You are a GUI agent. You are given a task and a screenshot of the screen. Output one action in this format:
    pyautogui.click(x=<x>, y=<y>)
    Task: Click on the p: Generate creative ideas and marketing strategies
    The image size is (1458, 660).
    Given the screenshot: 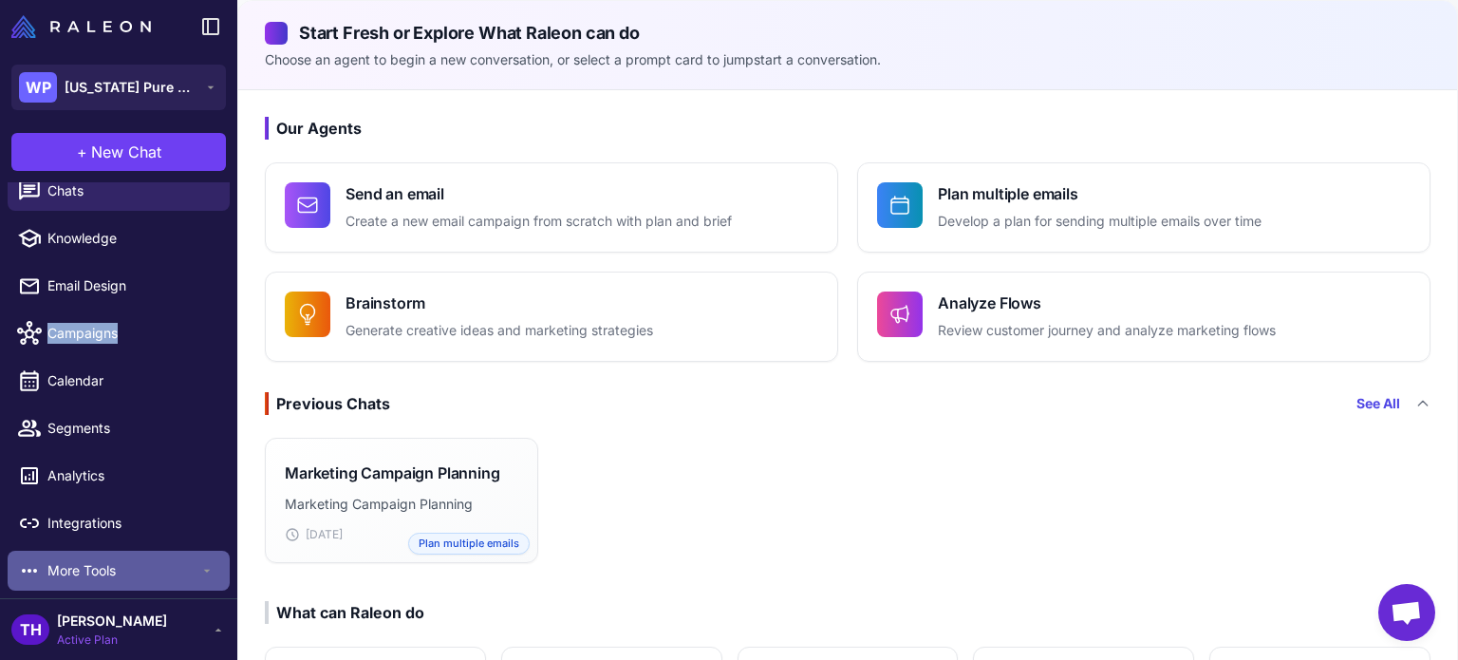 What is the action you would take?
    pyautogui.click(x=499, y=330)
    